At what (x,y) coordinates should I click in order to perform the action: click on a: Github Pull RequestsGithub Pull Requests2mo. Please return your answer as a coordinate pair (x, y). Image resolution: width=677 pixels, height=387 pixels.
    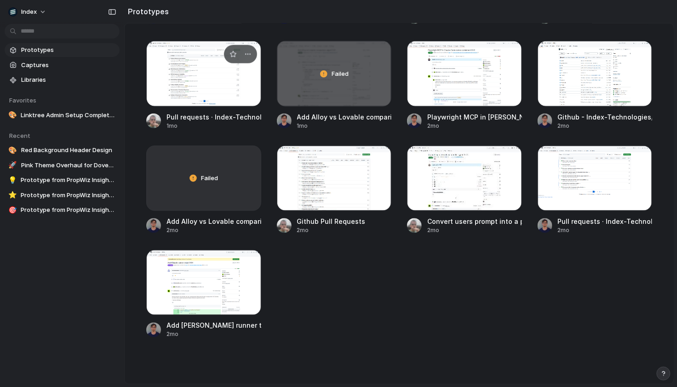
    Looking at the image, I should click on (334, 190).